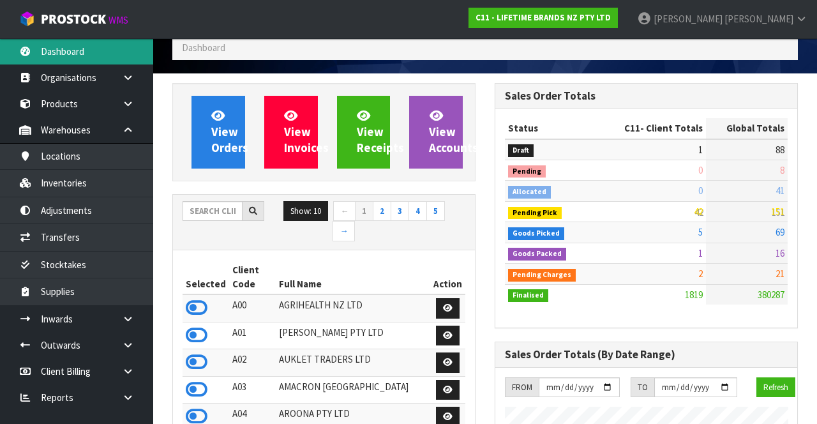  What do you see at coordinates (642, 387) in the screenshot?
I see `div: TO` at bounding box center [642, 387].